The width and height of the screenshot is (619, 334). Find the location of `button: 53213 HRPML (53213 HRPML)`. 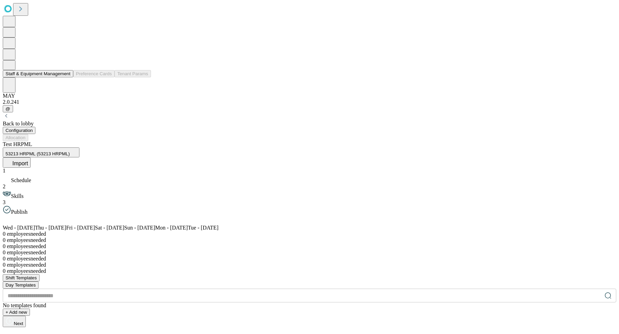

button: 53213 HRPML (53213 HRPML) is located at coordinates (41, 152).